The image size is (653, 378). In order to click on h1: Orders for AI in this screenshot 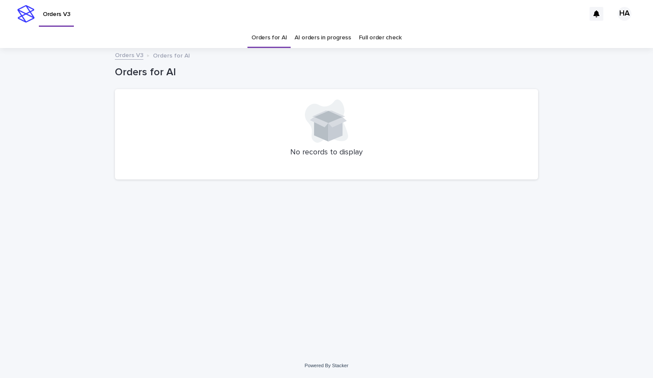, I will do `click(327, 72)`.